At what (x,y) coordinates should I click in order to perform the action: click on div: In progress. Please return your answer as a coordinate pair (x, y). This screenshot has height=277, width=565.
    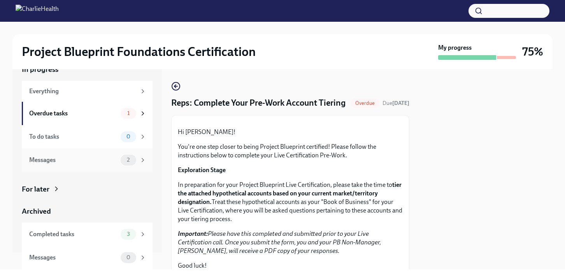
    Looking at the image, I should click on (87, 70).